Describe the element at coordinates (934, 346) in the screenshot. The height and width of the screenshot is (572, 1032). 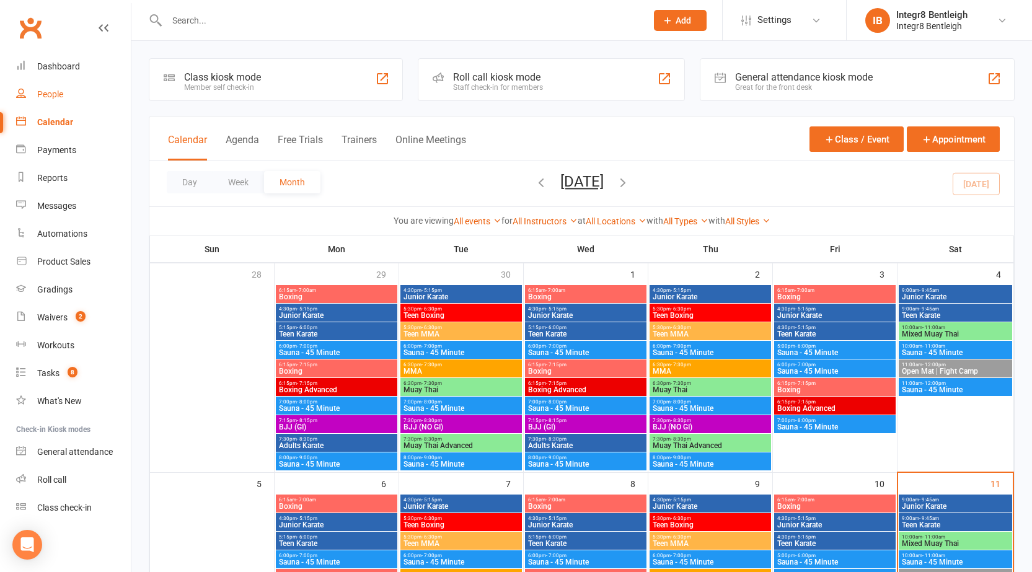
I see `span: - 11:00am` at that location.